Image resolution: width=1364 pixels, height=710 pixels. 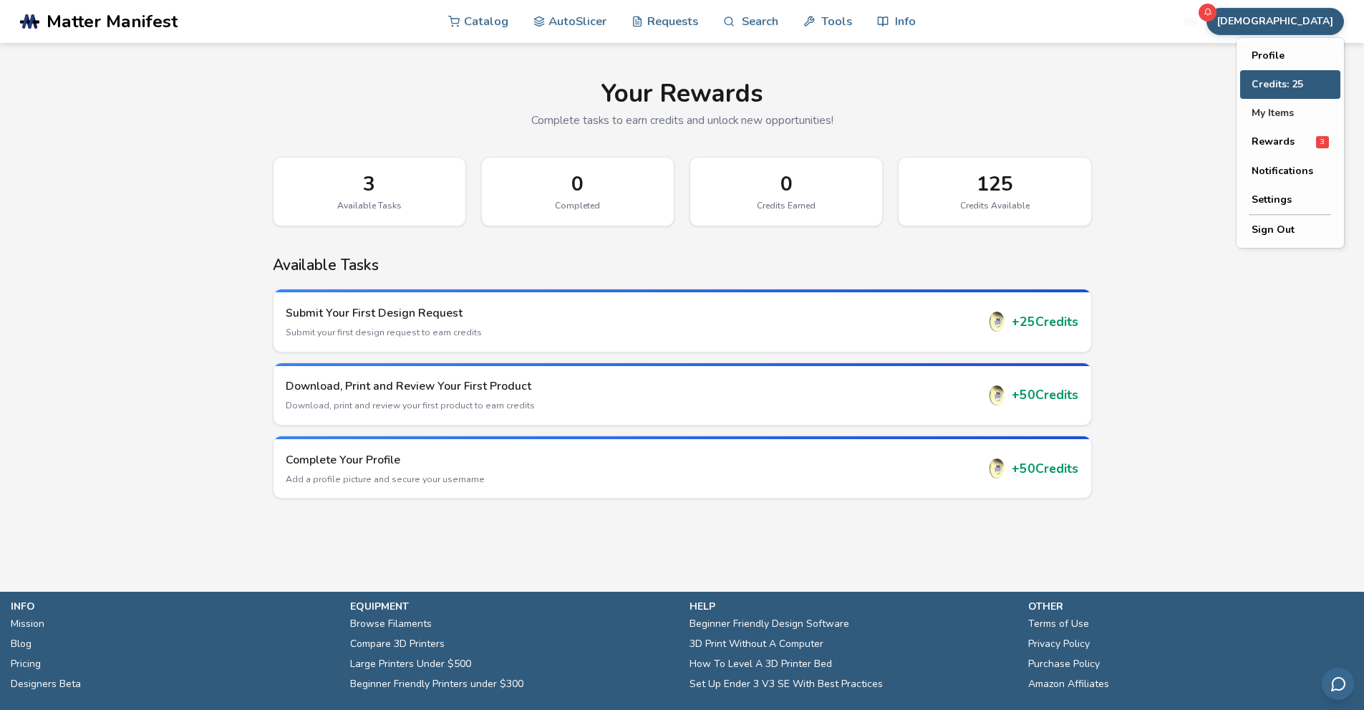 I want to click on span: Notifications, so click(x=1283, y=171).